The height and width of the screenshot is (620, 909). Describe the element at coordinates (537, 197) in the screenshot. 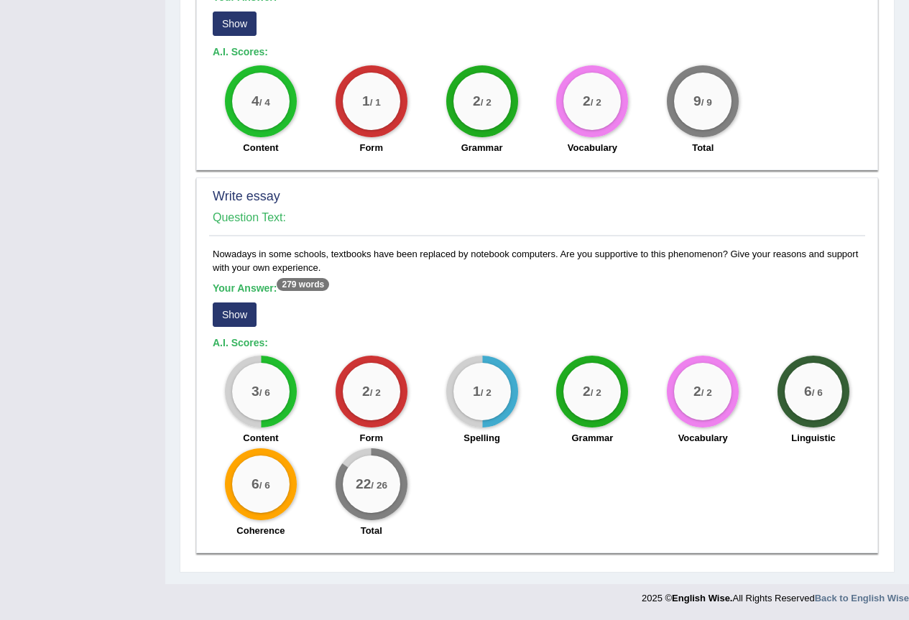

I see `h2: Write essay` at that location.